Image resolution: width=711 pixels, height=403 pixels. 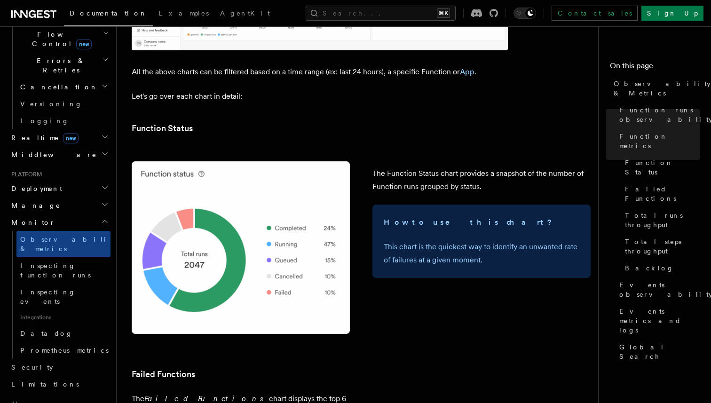 What do you see at coordinates (481, 253) in the screenshot?
I see `p: This chart is the quickest way to identify an unwanted rate of failures at a given moment.` at bounding box center [481, 253].